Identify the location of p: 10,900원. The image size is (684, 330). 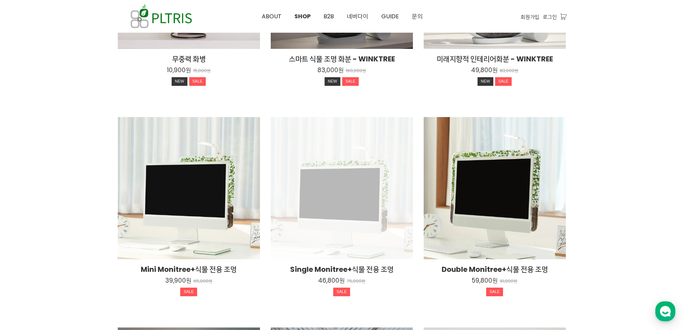
(179, 70).